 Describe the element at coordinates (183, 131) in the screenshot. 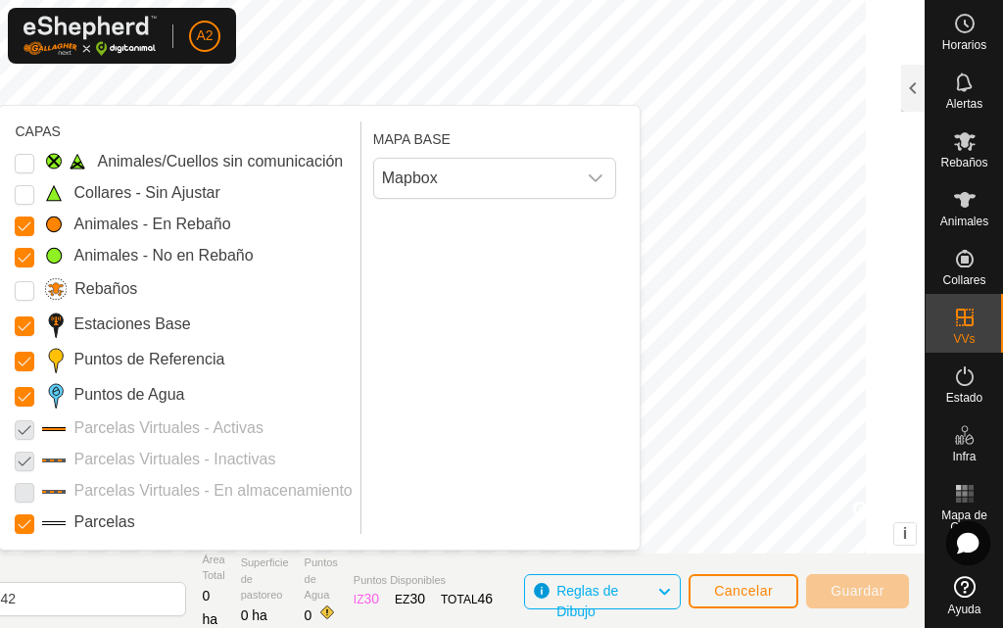

I see `div: CAPAS` at that location.